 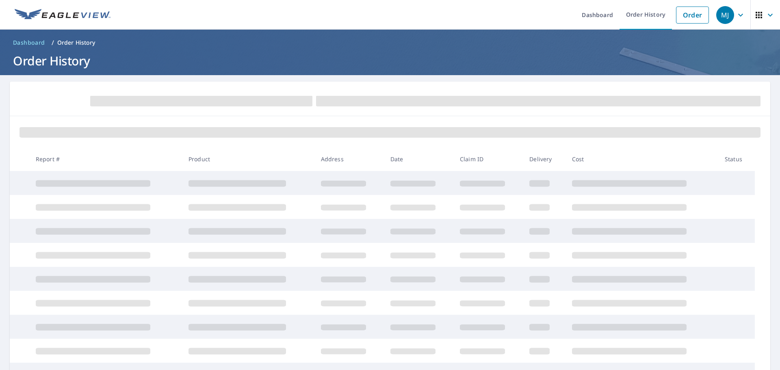 What do you see at coordinates (76, 43) in the screenshot?
I see `p: Order History` at bounding box center [76, 43].